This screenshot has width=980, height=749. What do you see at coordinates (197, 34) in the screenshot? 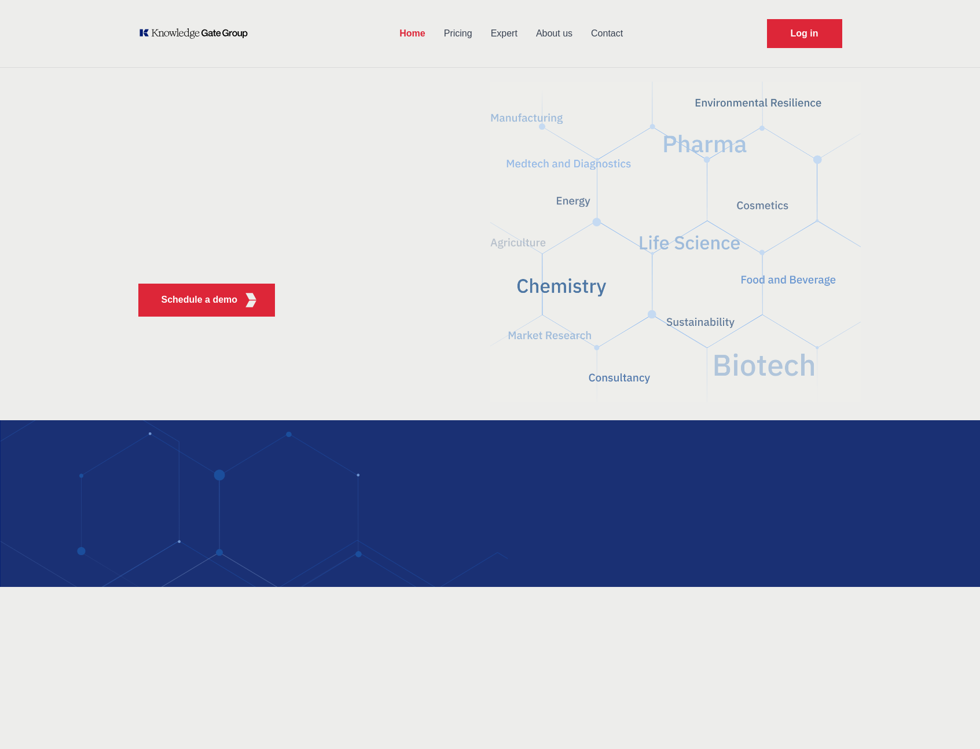
I see `a: KOL Knowledge Platform: Talk to Key External Experts (KEE)` at bounding box center [197, 34].